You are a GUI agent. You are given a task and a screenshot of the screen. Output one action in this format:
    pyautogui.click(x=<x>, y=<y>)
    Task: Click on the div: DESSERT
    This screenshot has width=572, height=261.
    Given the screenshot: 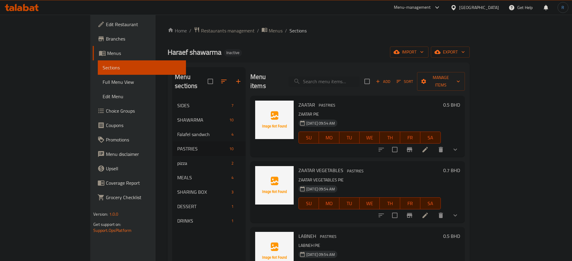 What is the action you would take?
    pyautogui.click(x=203, y=207)
    